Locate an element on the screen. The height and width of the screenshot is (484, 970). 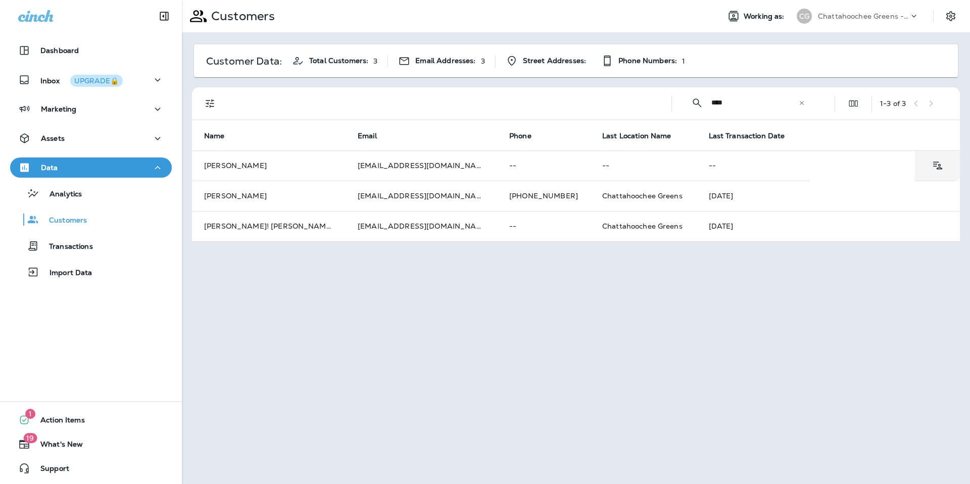
button: Assets is located at coordinates (91, 138).